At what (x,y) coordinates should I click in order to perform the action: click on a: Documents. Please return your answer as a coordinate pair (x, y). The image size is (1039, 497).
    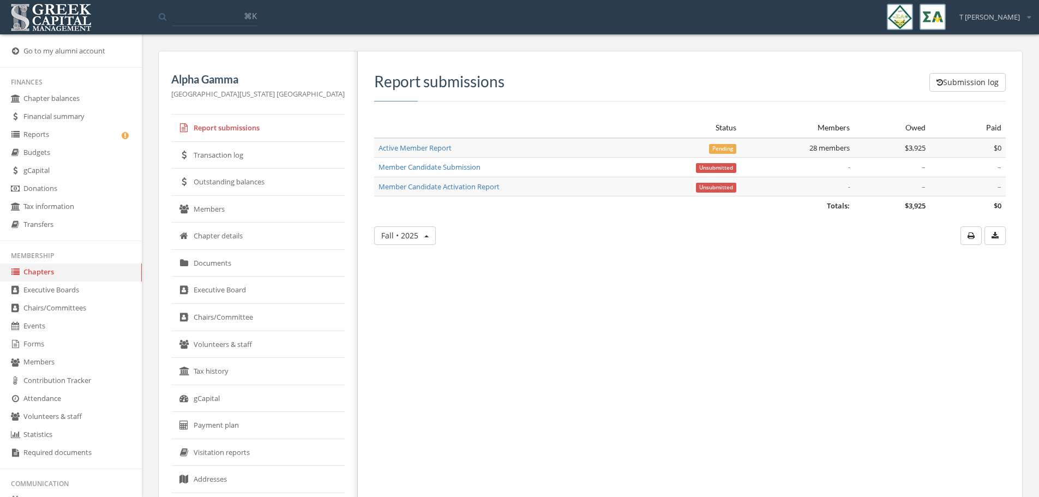
    Looking at the image, I should click on (258, 263).